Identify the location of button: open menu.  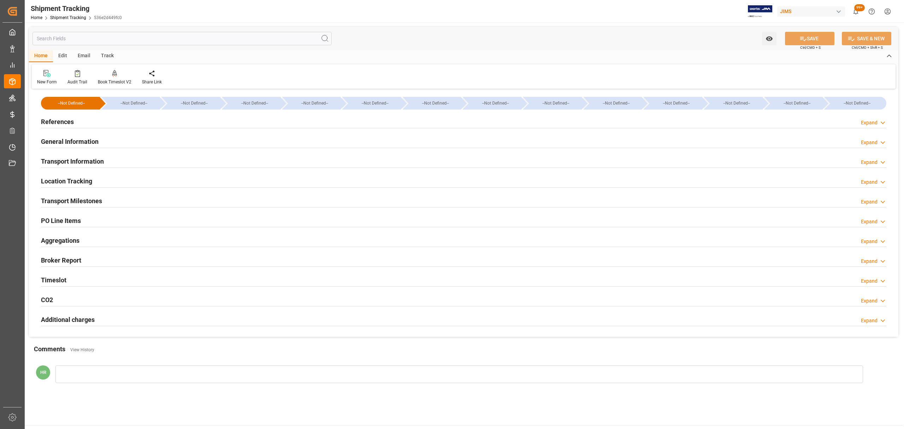
(769, 38).